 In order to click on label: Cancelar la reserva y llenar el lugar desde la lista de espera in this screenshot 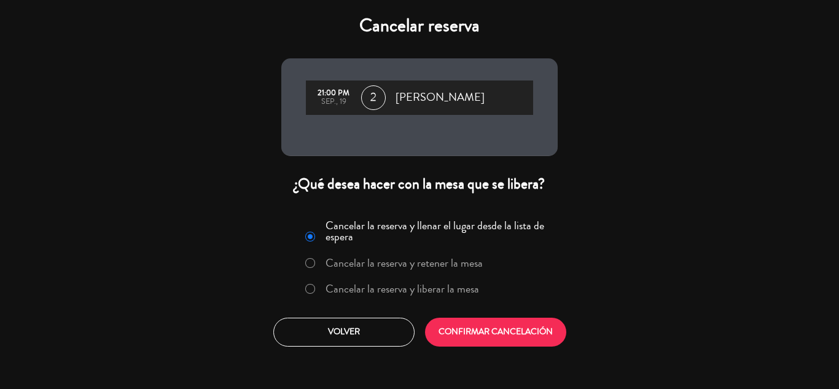, I will do `click(438, 231)`.